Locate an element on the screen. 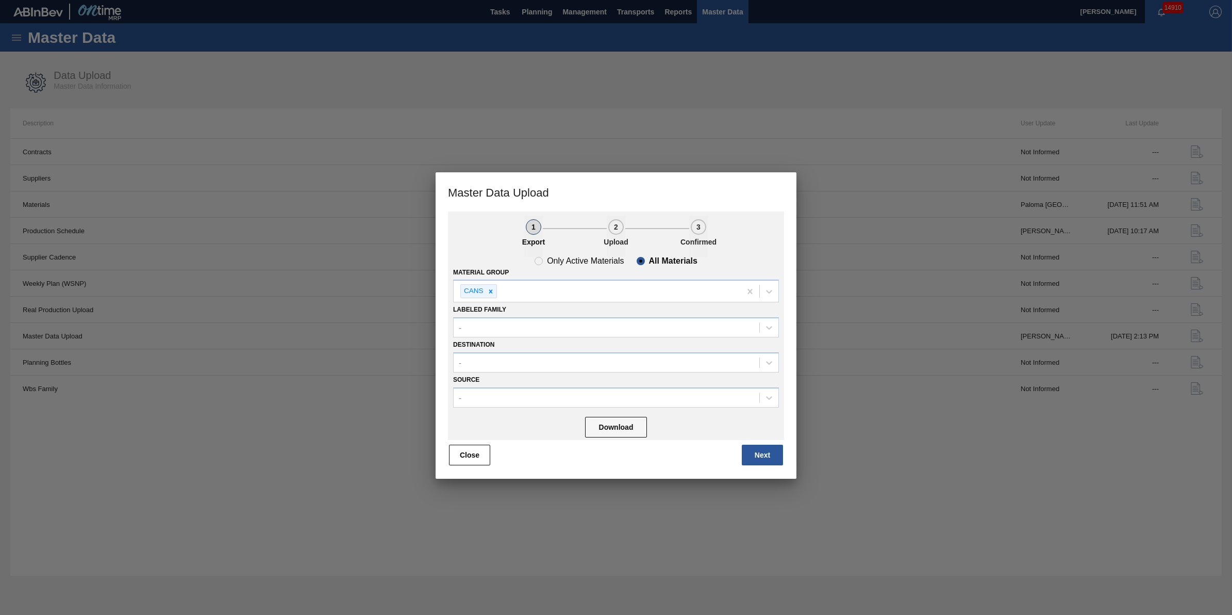 The width and height of the screenshot is (1232, 615). button: 3Confirmed is located at coordinates (699, 236).